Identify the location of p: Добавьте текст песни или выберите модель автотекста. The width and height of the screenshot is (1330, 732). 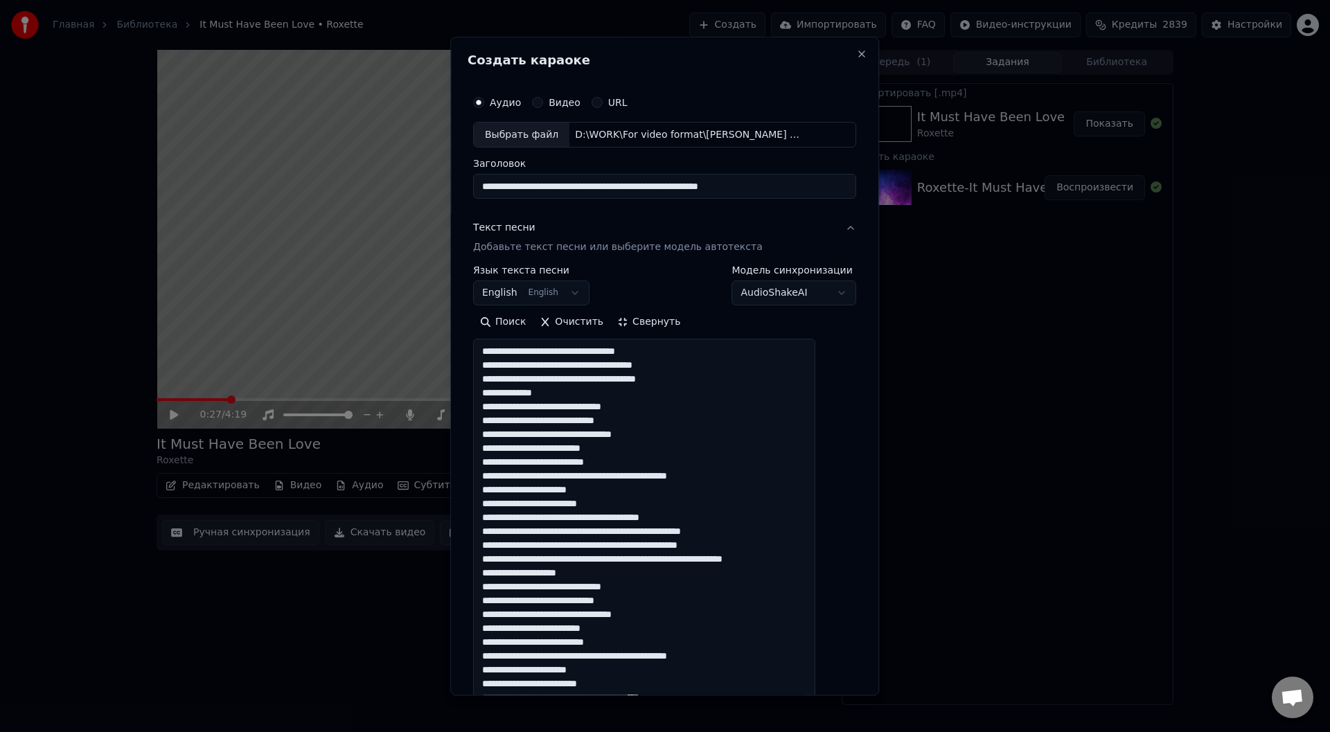
(618, 248).